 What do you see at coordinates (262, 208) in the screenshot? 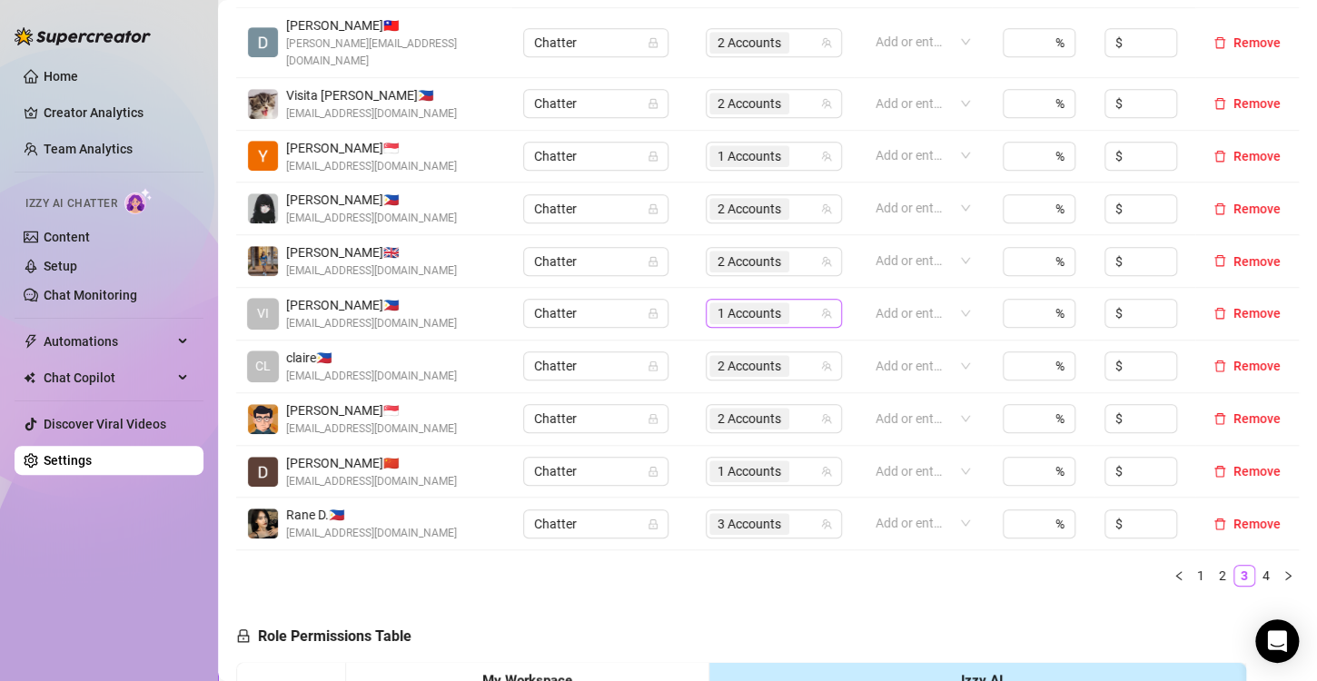
I see `img: Cris Napay` at bounding box center [262, 208].